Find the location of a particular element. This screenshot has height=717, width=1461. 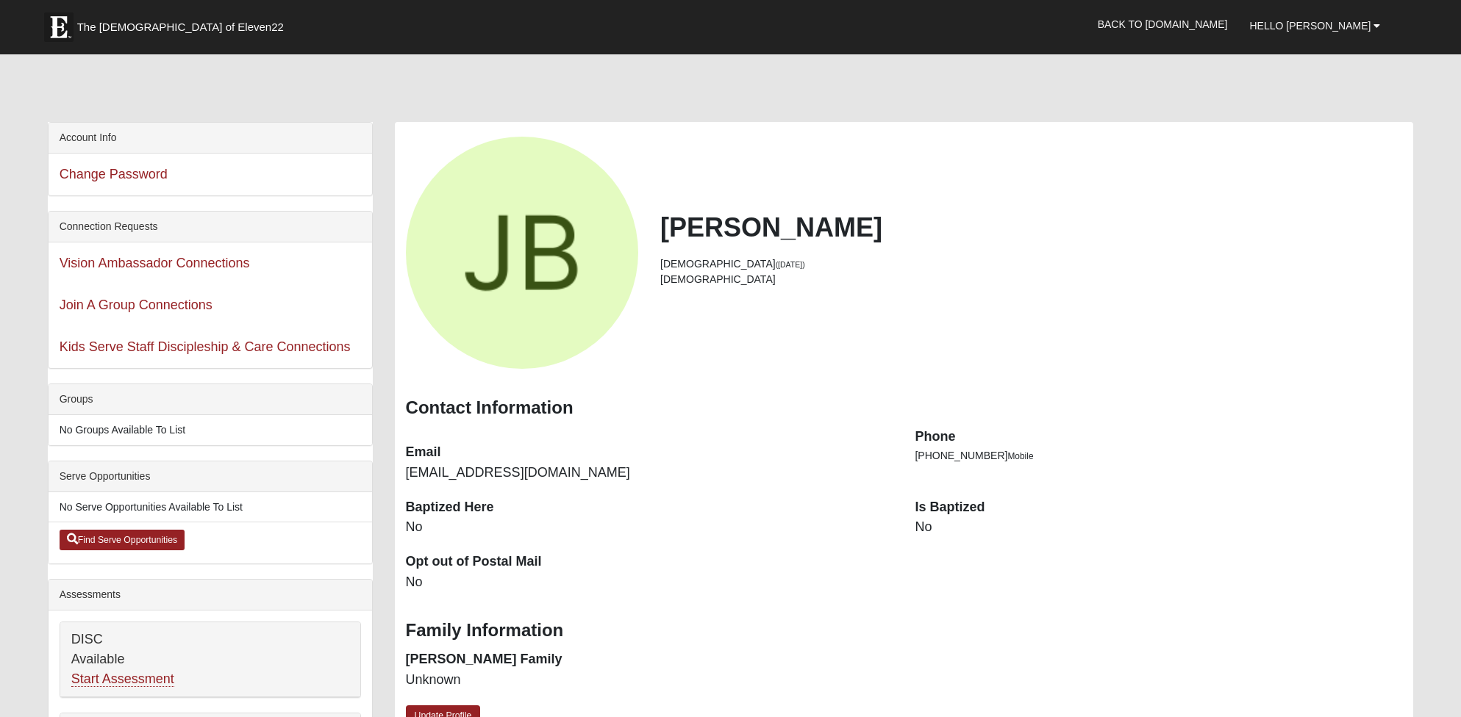

div: DISC Available is located at coordinates (210, 660).